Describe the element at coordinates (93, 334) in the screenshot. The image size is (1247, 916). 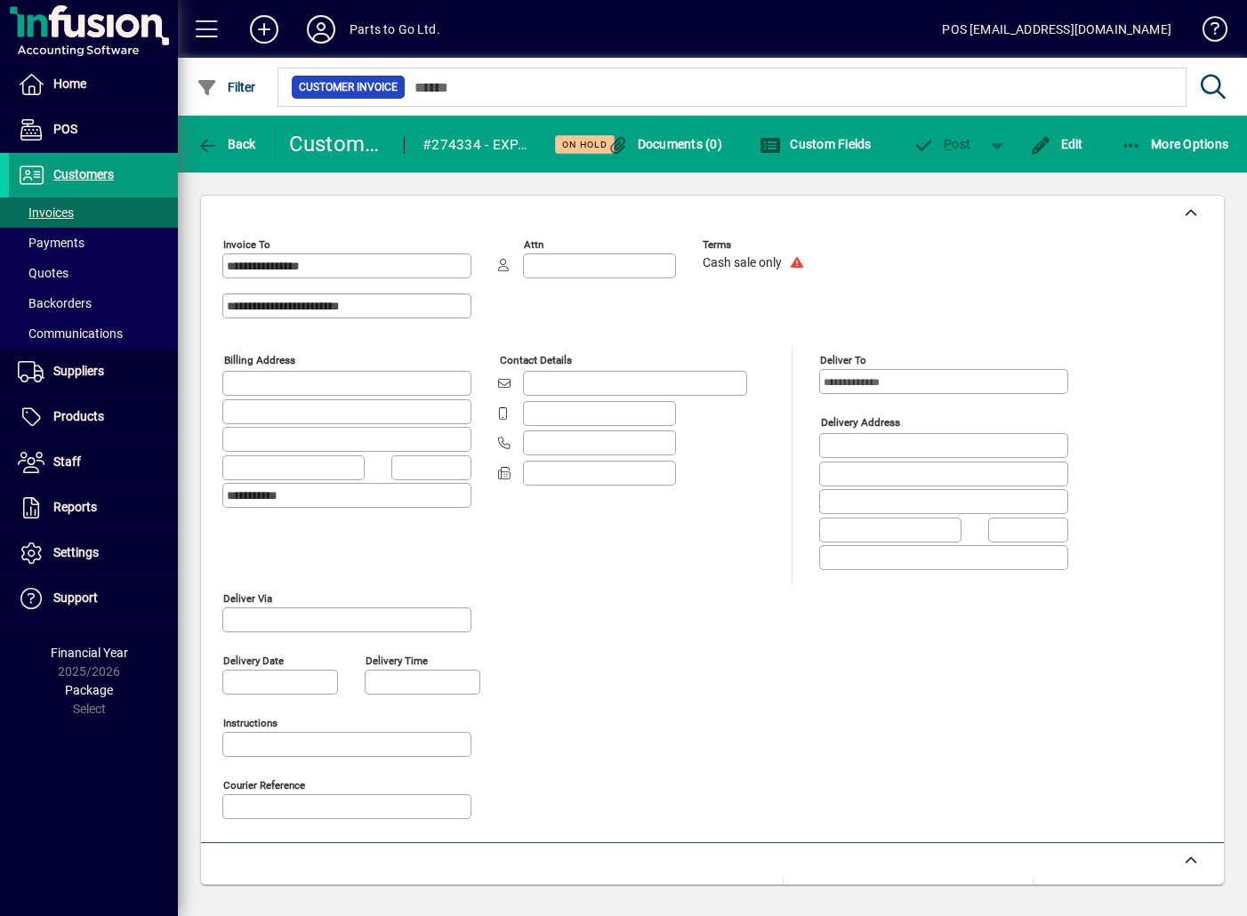
I see `a: Communications` at that location.